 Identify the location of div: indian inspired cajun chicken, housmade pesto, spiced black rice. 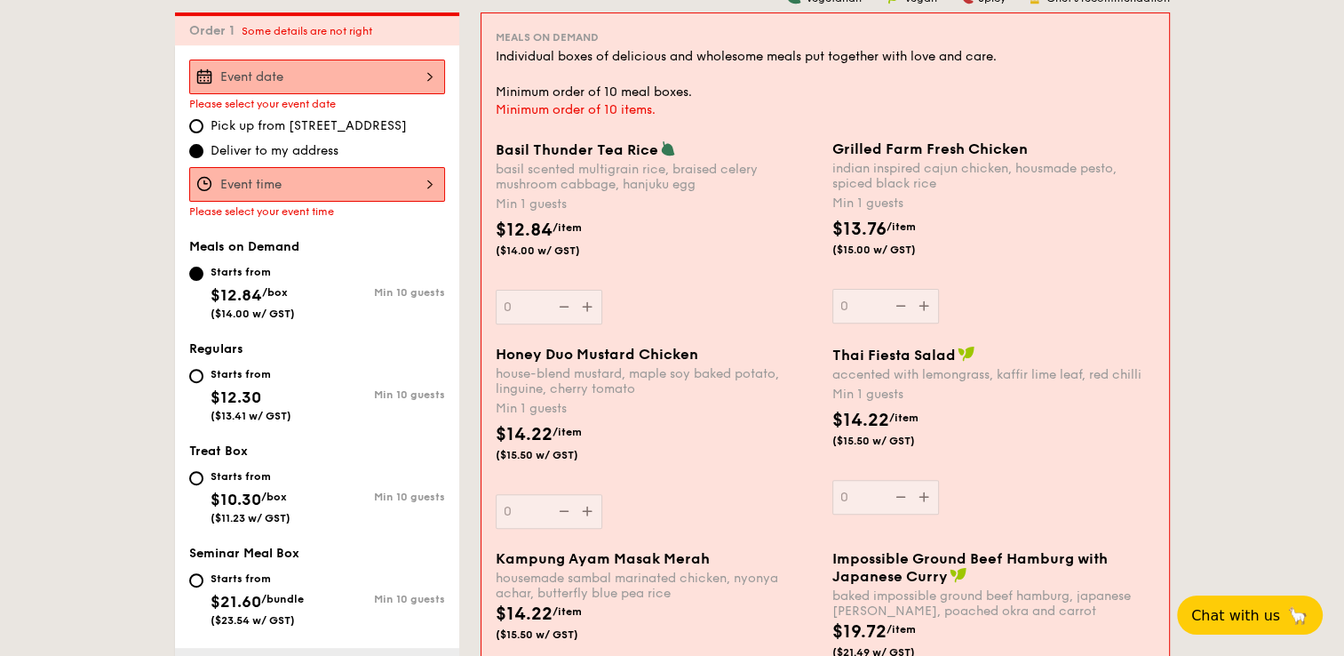
(993, 176).